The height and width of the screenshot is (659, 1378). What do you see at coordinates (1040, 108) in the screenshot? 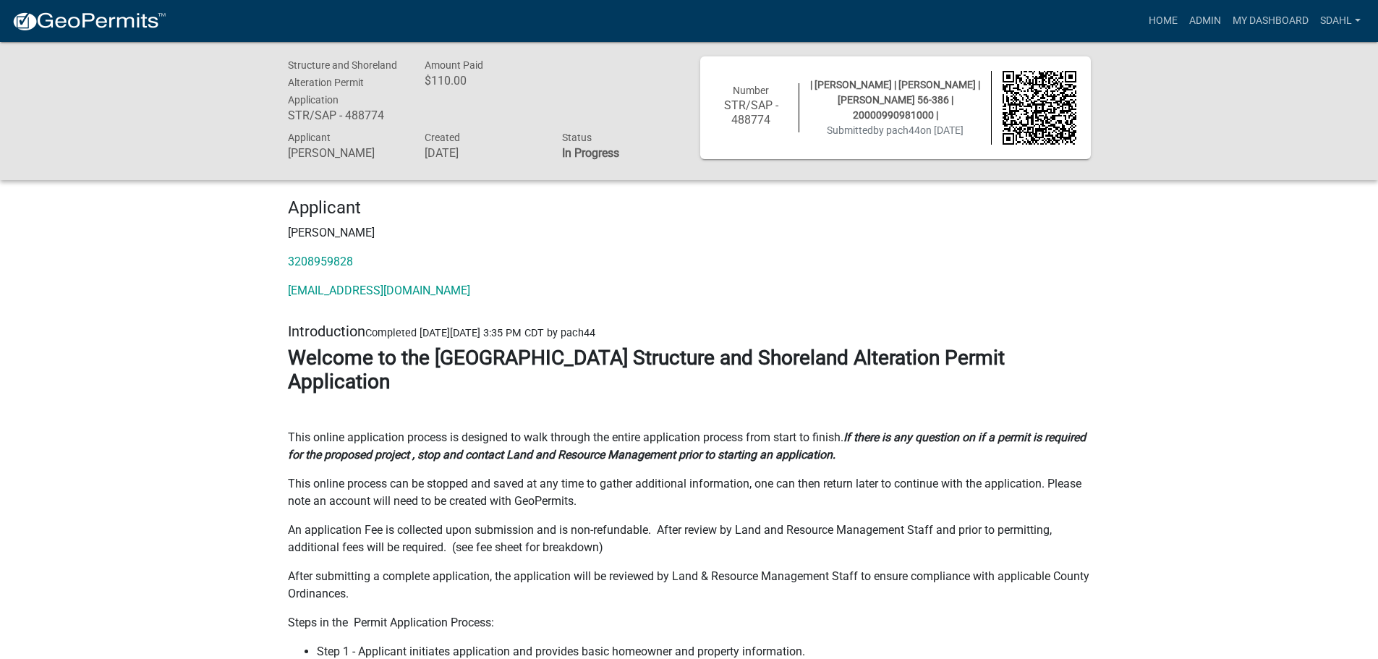
I see `img: QR code` at bounding box center [1040, 108].